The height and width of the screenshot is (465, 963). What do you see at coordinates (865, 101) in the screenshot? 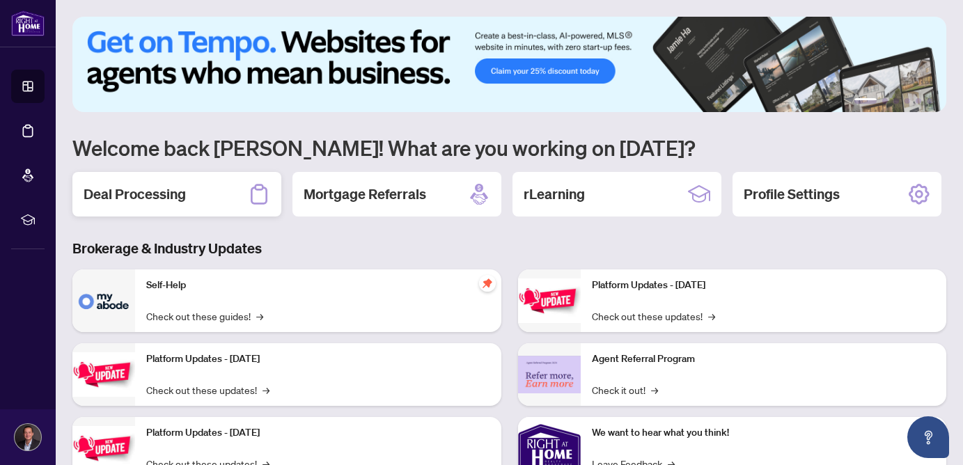
I see `button: 1` at bounding box center [865, 101].